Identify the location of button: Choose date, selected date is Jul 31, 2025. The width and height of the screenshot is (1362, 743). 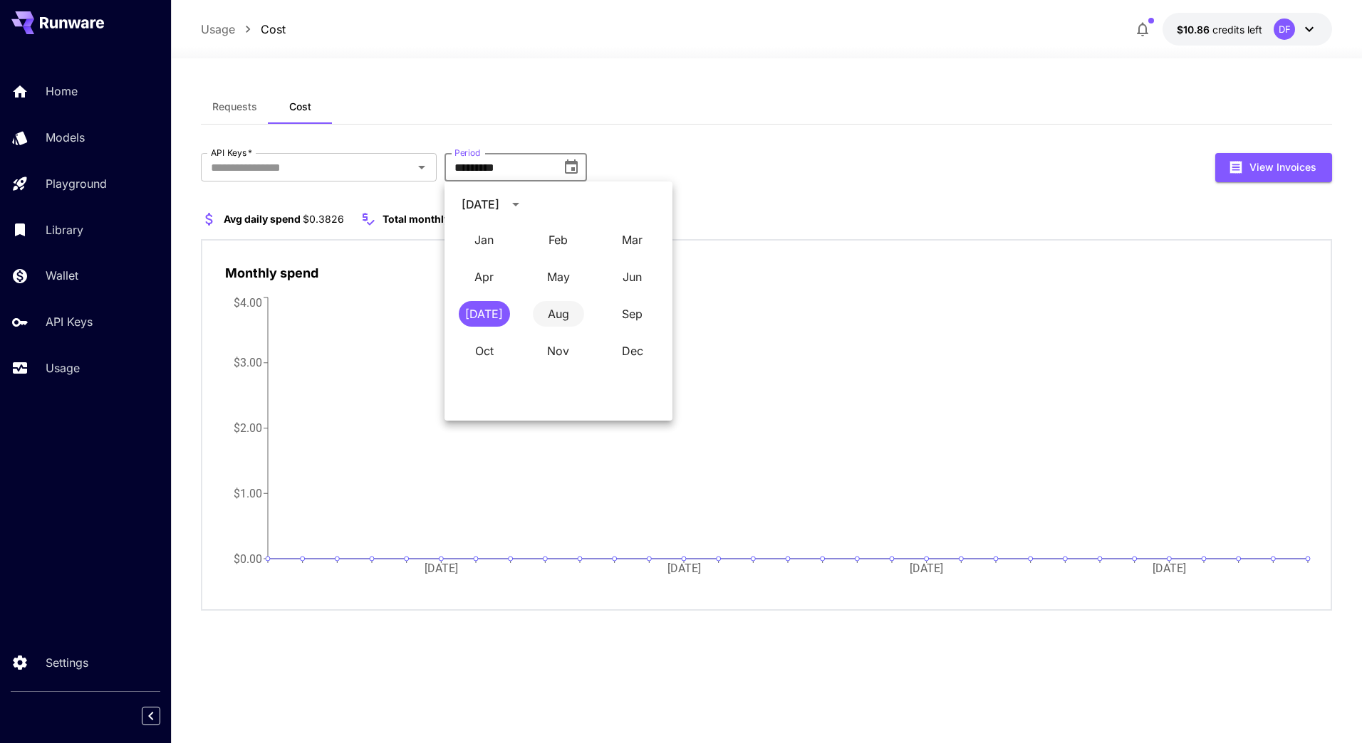
(571, 167).